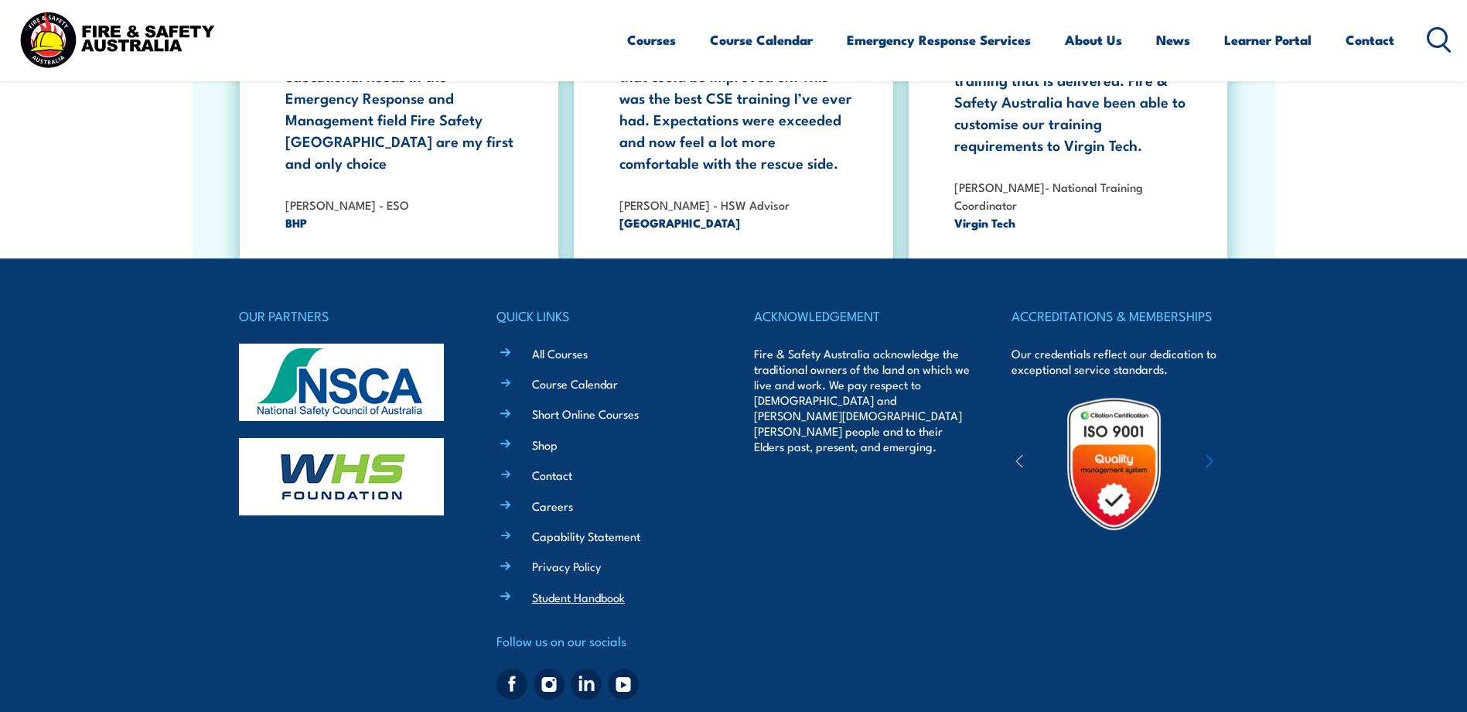 The image size is (1467, 712). I want to click on h4: OUR PARTNERS, so click(347, 316).